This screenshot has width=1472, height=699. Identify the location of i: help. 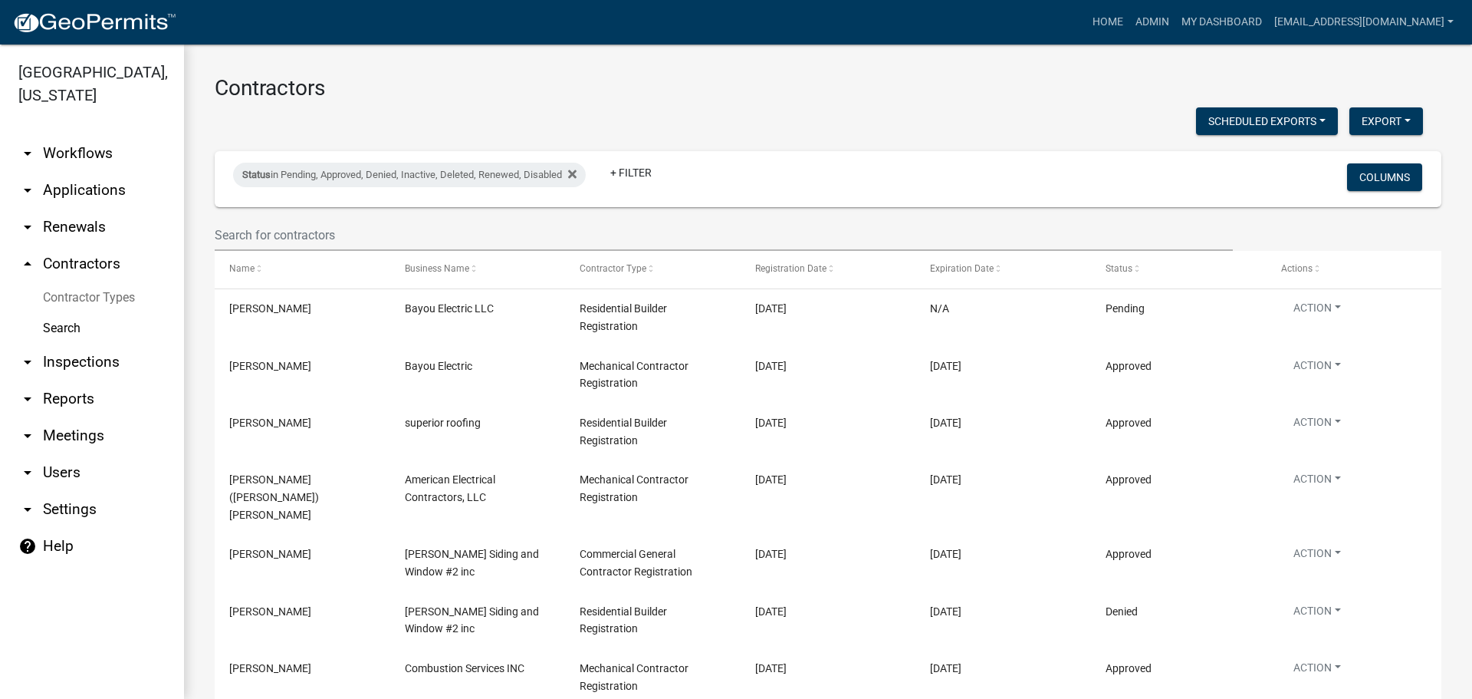
(28, 546).